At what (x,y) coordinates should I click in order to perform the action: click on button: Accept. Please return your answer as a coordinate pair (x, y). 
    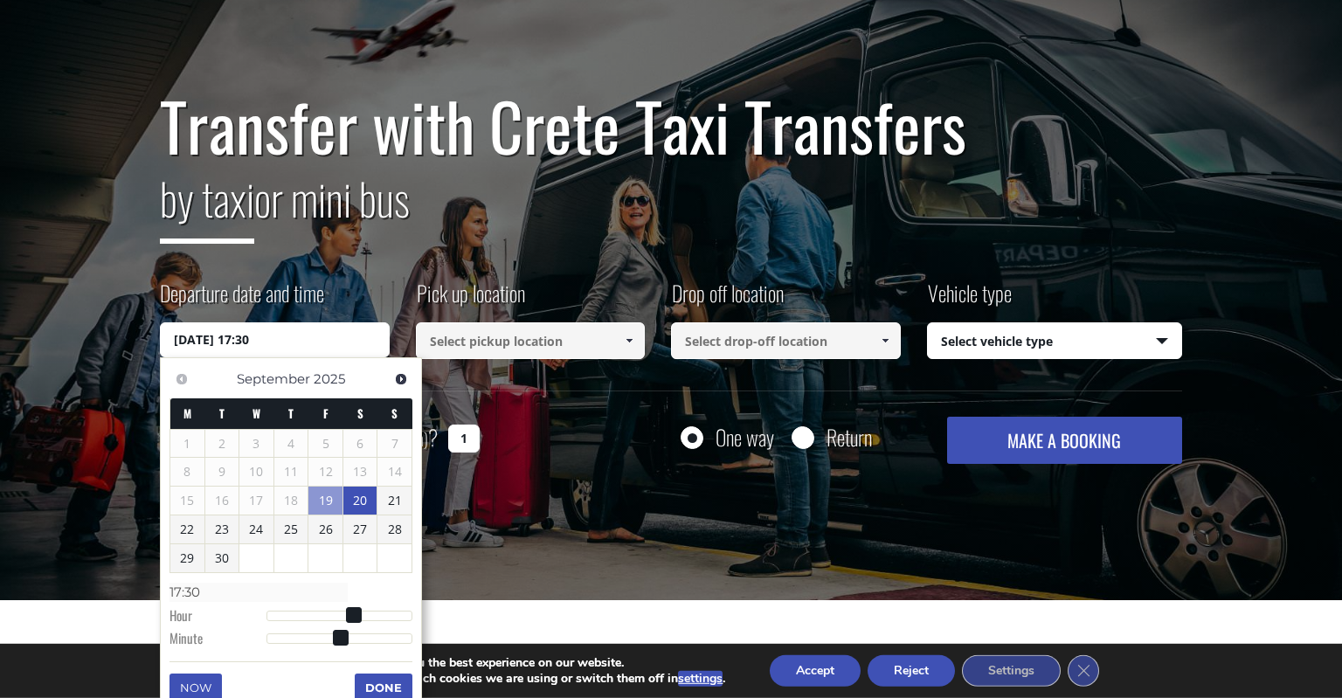
    Looking at the image, I should click on (815, 671).